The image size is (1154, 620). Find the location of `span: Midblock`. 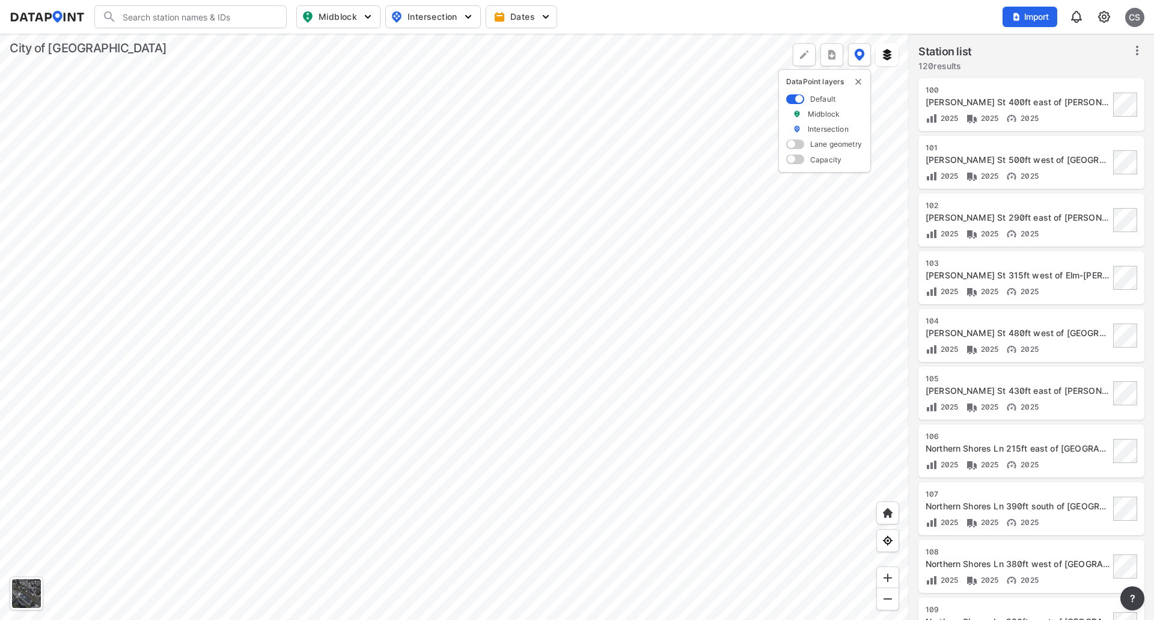

span: Midblock is located at coordinates (337, 17).